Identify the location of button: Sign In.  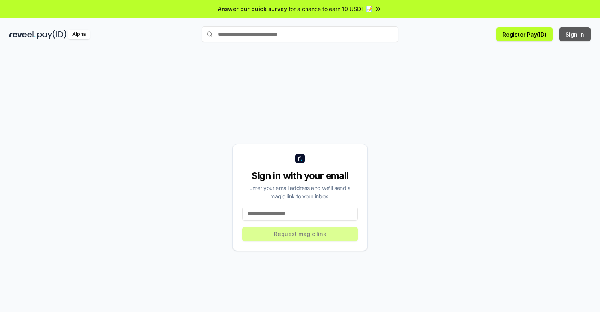
(574, 34).